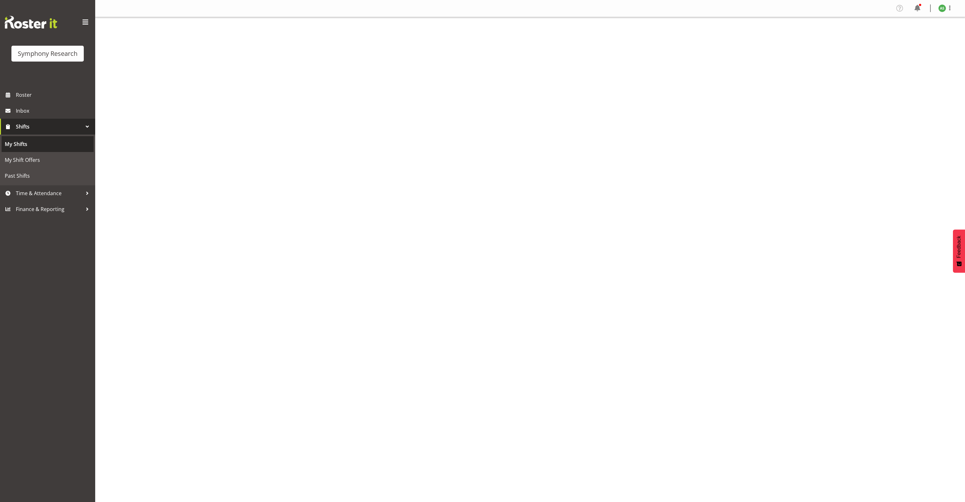  What do you see at coordinates (49, 193) in the screenshot?
I see `span: Time & Attendance` at bounding box center [49, 193].